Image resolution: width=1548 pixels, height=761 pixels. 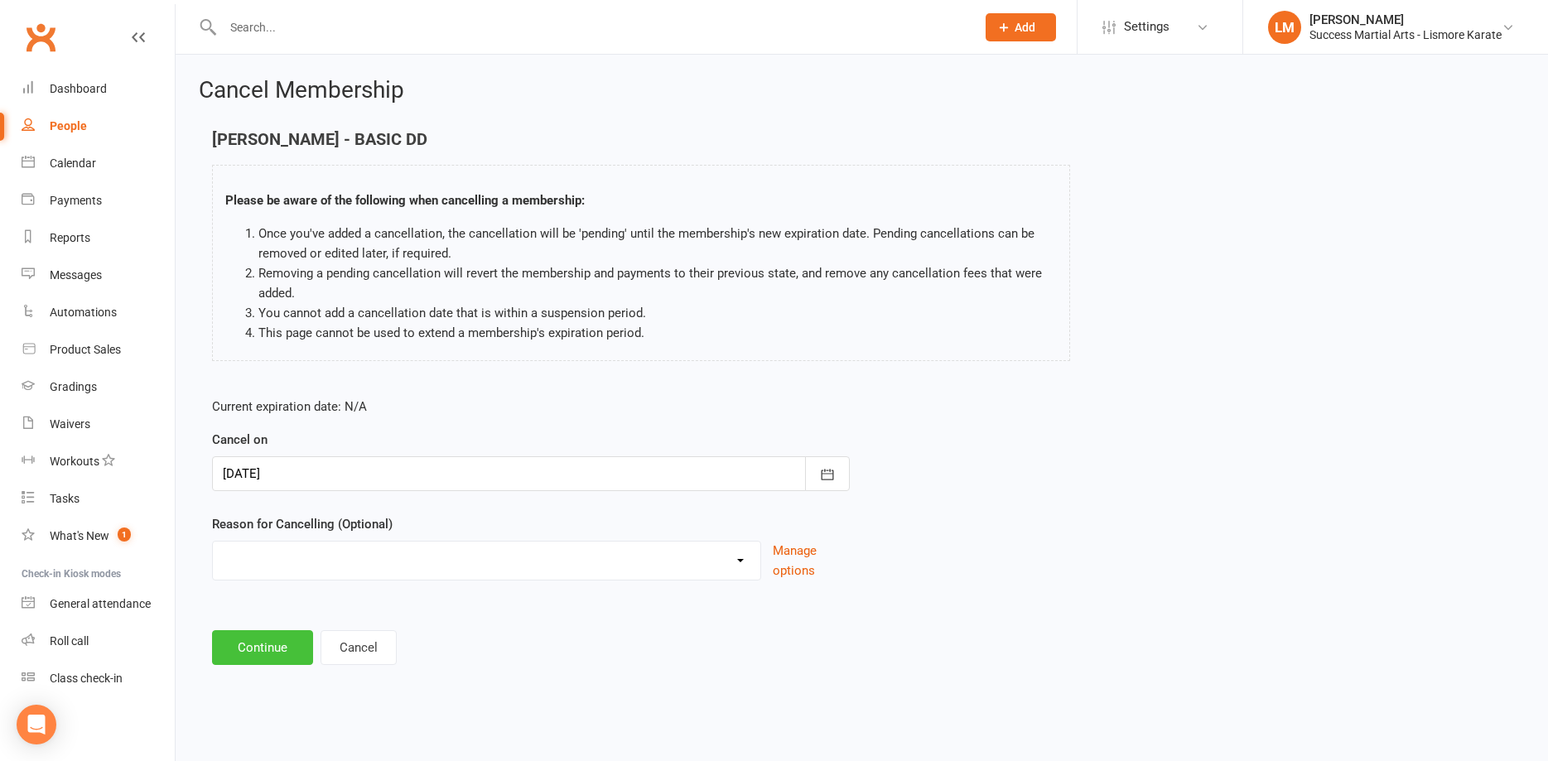 I want to click on a: General attendance kiosk mode, so click(x=98, y=604).